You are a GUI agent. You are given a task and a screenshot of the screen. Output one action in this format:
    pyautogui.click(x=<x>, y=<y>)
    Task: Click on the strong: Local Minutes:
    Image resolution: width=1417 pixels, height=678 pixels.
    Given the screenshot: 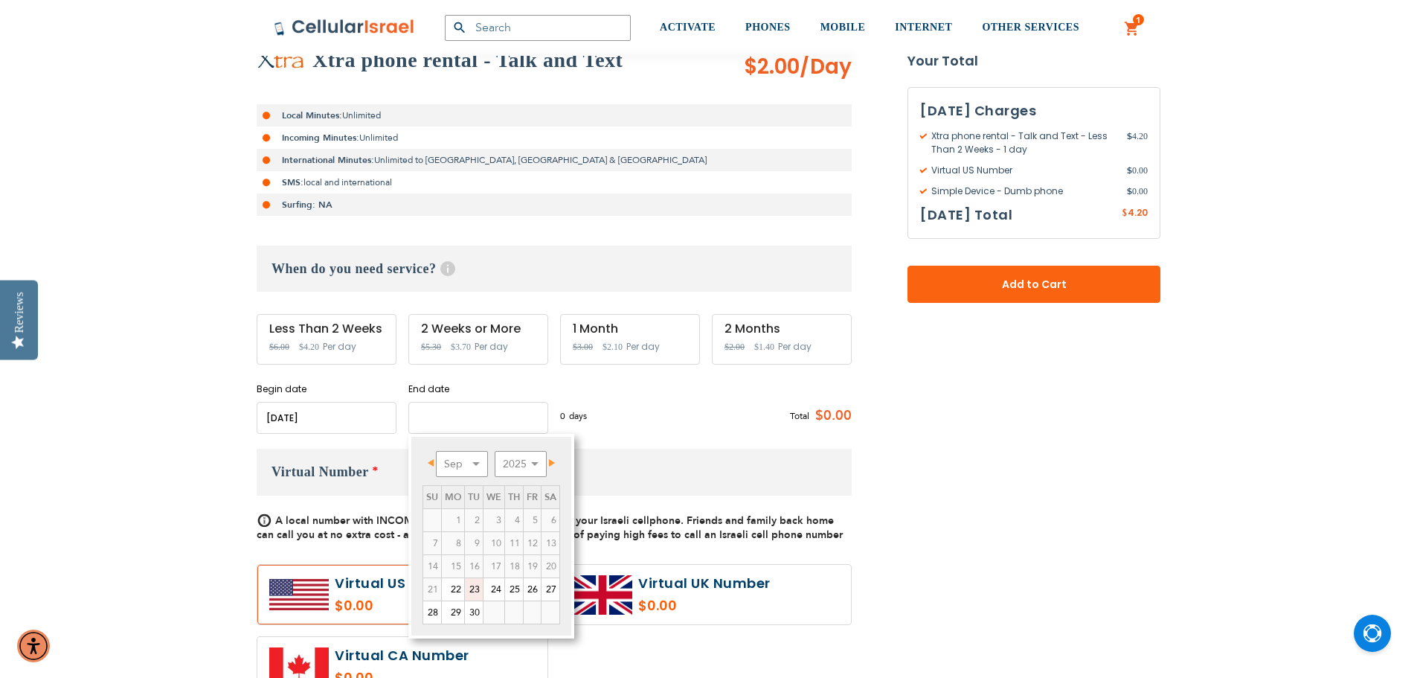 What is the action you would take?
    pyautogui.click(x=312, y=115)
    